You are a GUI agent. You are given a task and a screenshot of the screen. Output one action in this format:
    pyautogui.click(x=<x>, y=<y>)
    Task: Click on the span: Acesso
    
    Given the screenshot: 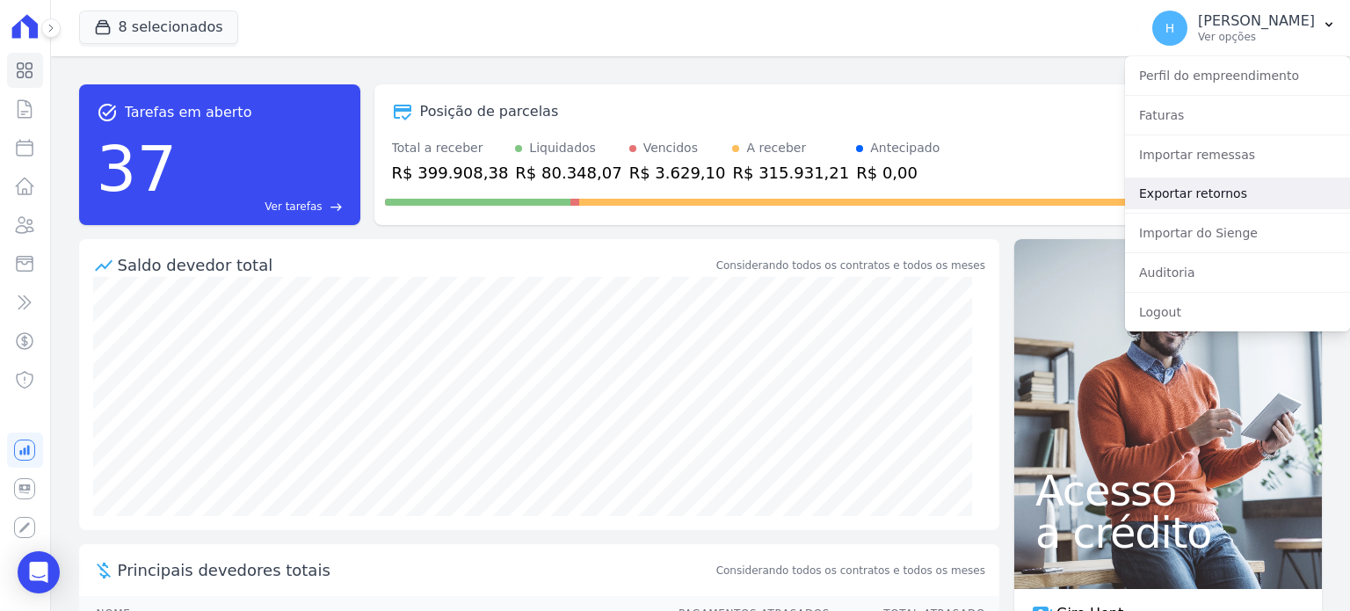 What is the action you would take?
    pyautogui.click(x=1168, y=490)
    